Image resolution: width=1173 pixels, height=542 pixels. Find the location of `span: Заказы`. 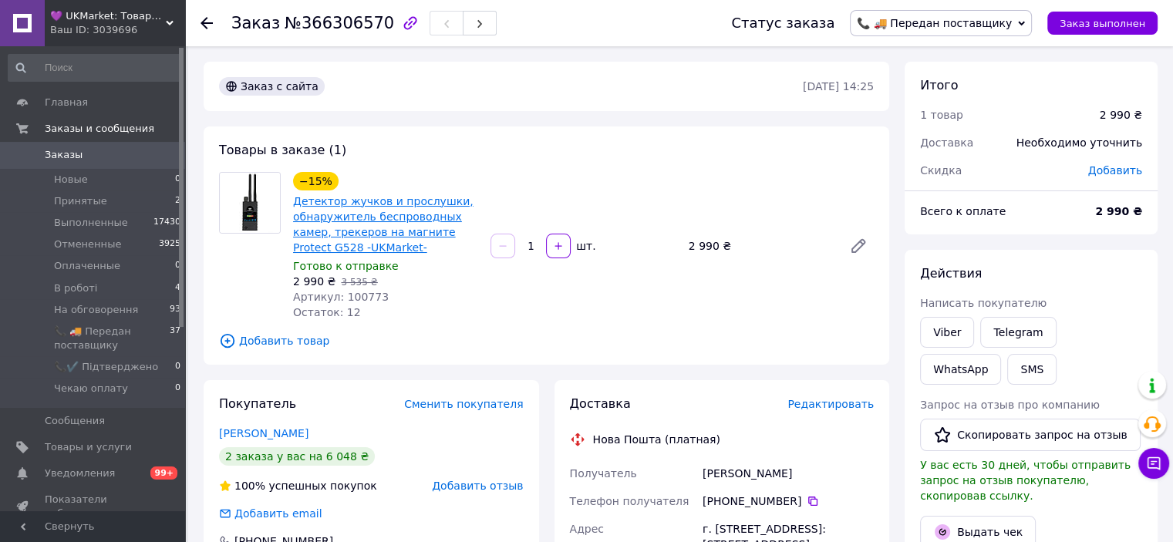

span: Заказы is located at coordinates (63, 155).